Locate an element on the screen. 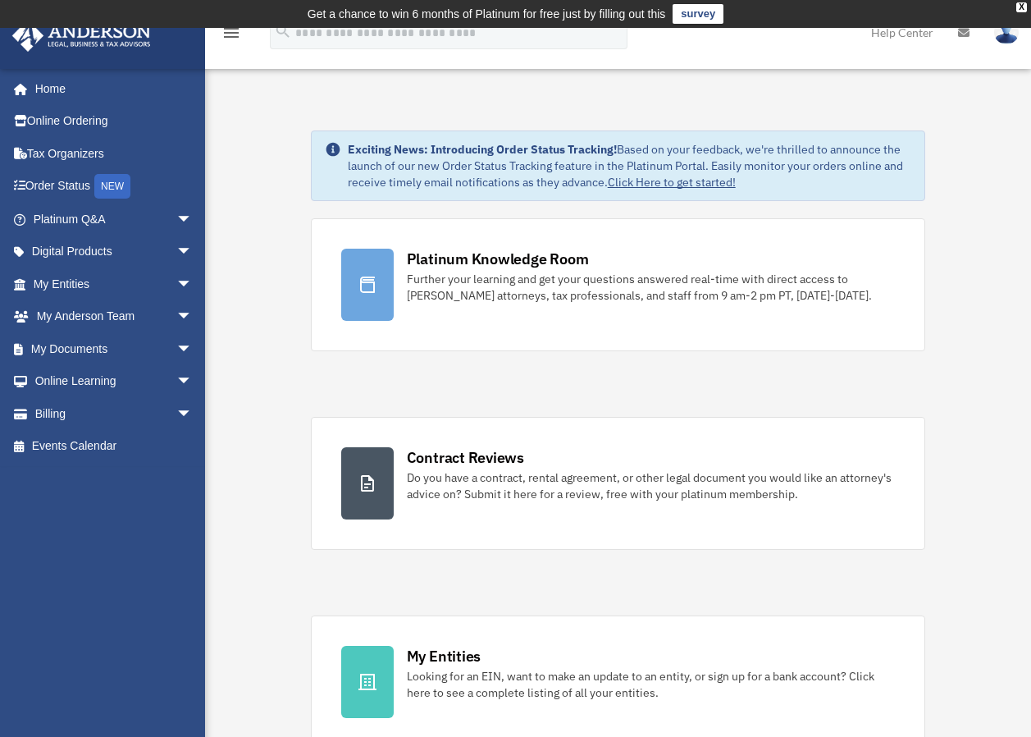 The image size is (1031, 737). a: Tax Organizers is located at coordinates (114, 153).